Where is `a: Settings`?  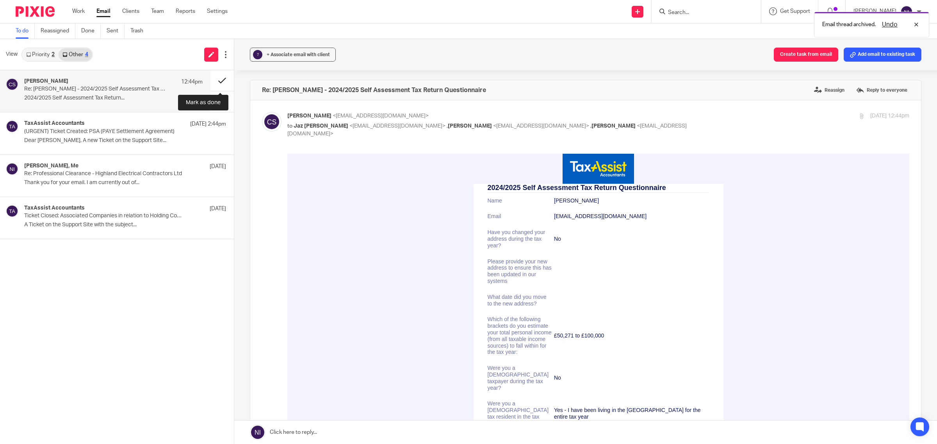 a: Settings is located at coordinates (217, 11).